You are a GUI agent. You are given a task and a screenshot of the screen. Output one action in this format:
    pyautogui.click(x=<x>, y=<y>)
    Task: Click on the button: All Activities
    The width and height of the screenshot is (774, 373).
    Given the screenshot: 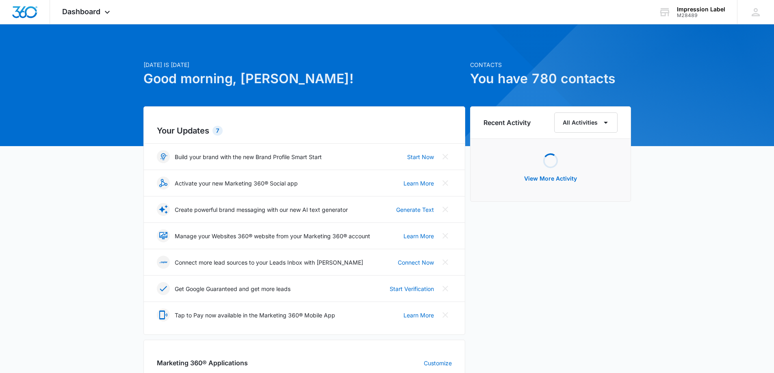 What is the action you would take?
    pyautogui.click(x=586, y=123)
    